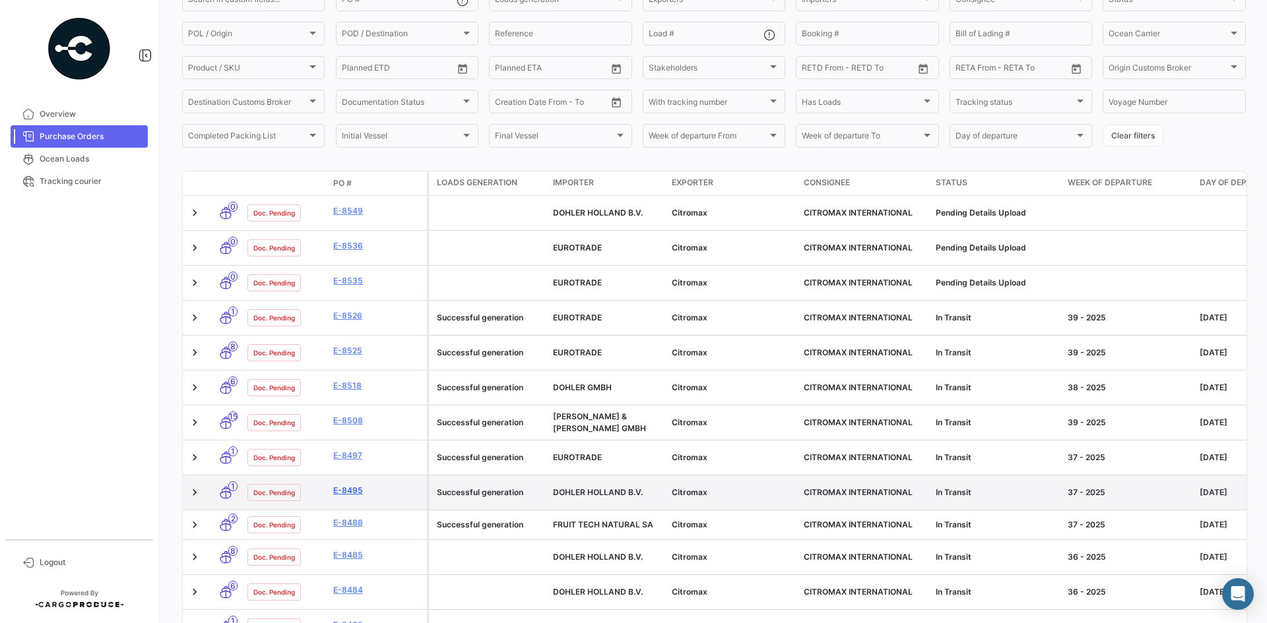  I want to click on datatable-header-cell: Doc. Status, so click(285, 183).